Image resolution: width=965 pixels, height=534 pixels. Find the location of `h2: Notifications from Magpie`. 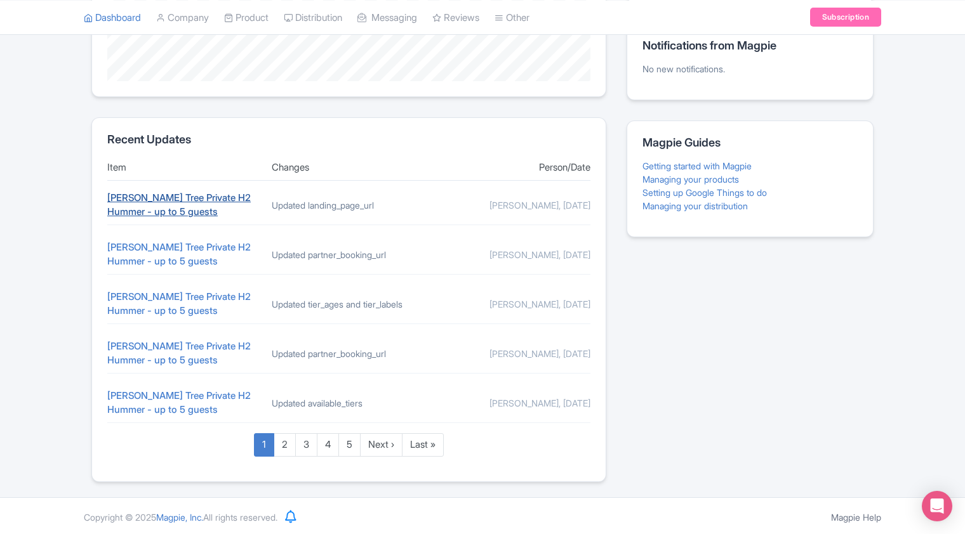

h2: Notifications from Magpie is located at coordinates (750, 46).